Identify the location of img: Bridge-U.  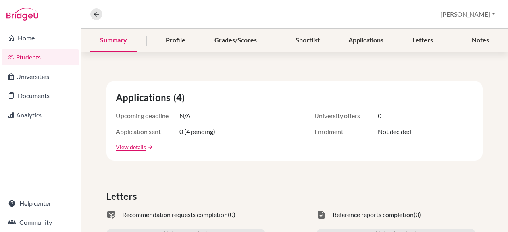
(22, 14).